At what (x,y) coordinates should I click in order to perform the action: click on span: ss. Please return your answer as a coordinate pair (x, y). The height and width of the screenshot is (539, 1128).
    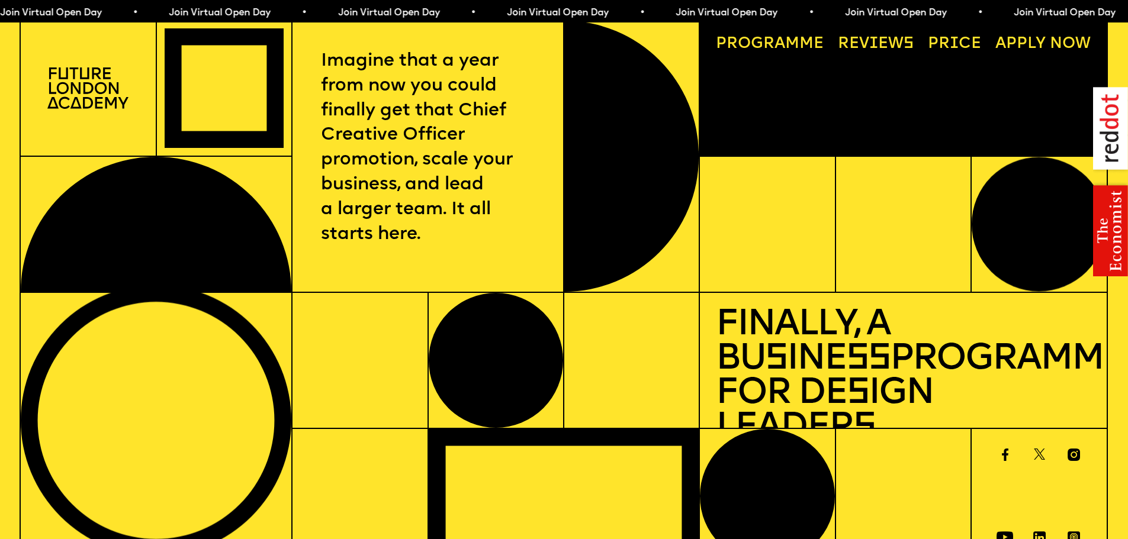
    Looking at the image, I should click on (868, 359).